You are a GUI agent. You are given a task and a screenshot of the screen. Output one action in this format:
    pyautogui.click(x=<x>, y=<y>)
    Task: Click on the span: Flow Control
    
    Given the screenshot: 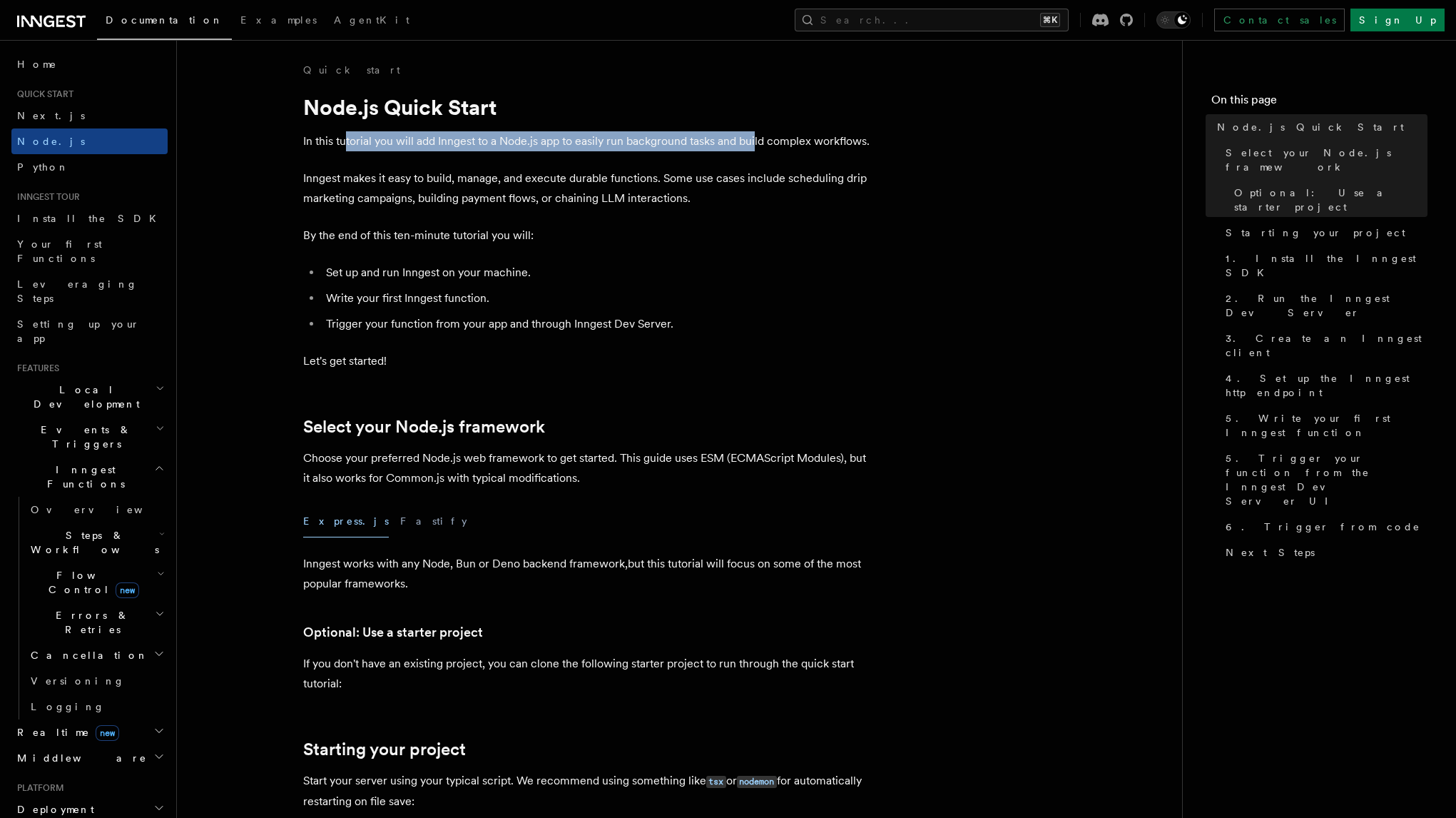 What is the action you would take?
    pyautogui.click(x=90, y=583)
    